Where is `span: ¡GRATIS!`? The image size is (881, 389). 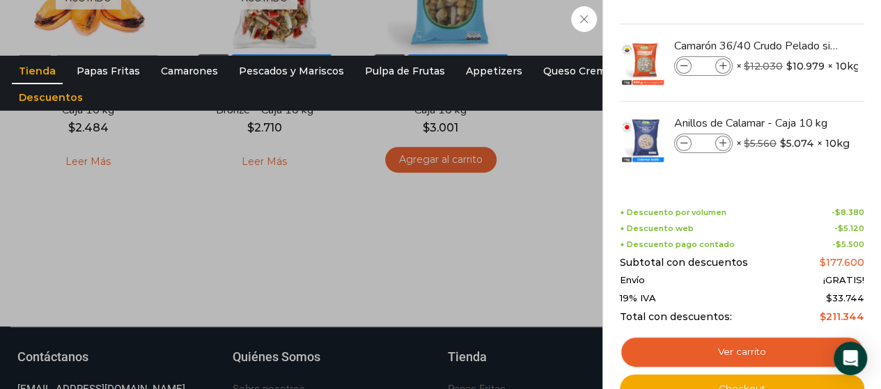 span: ¡GRATIS! is located at coordinates (843, 281).